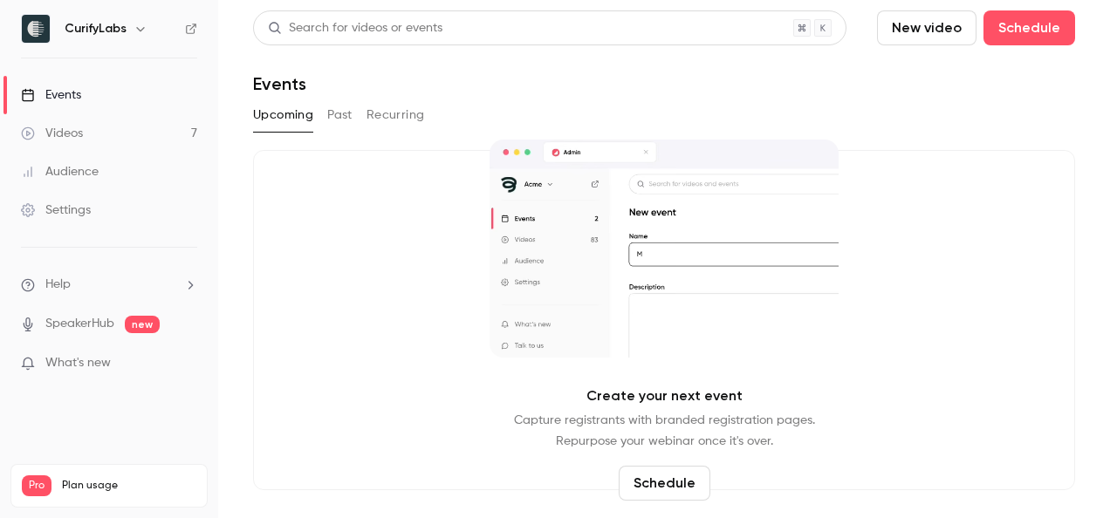  Describe the element at coordinates (95, 29) in the screenshot. I see `h6: CurifyLabs` at that location.